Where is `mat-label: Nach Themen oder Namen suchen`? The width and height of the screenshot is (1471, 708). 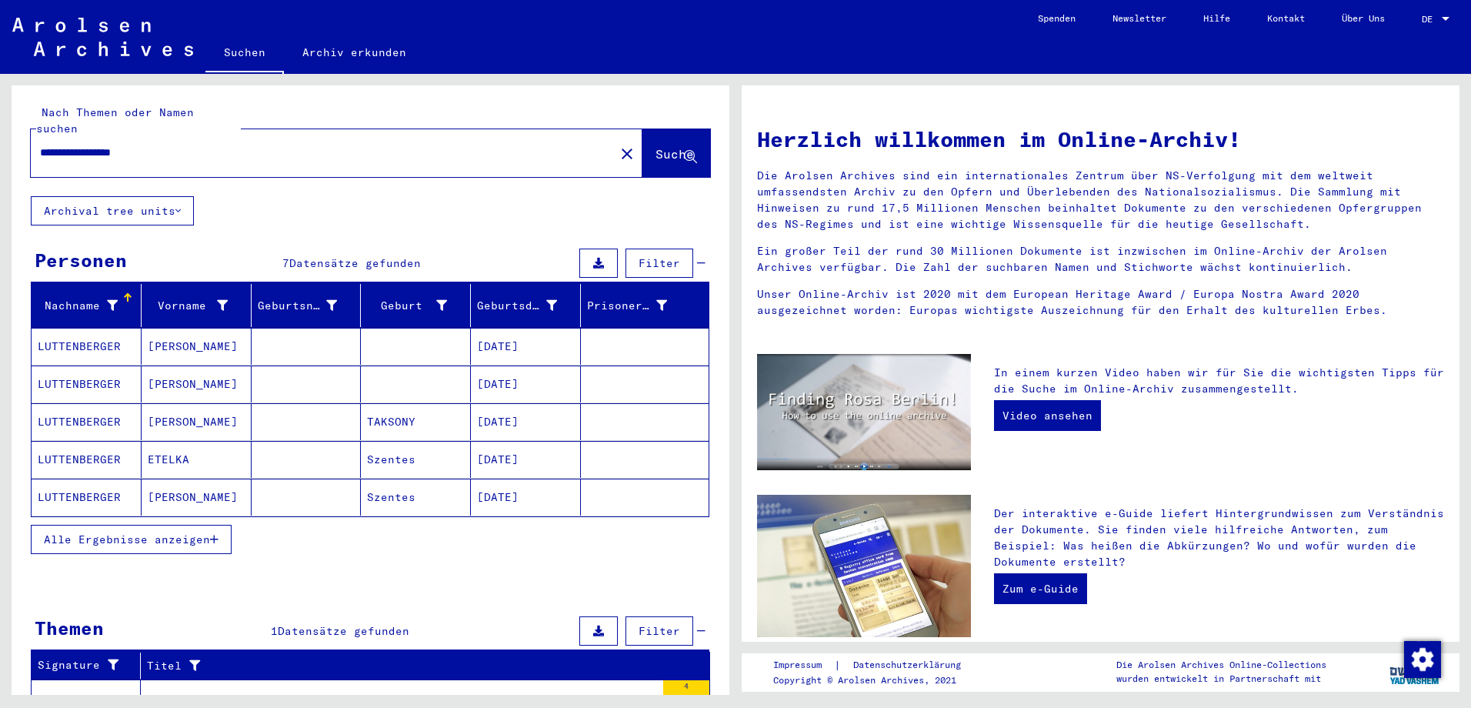 mat-label: Nach Themen oder Namen suchen is located at coordinates (115, 120).